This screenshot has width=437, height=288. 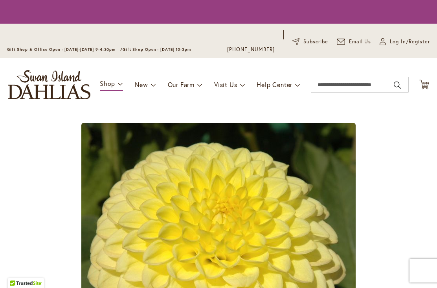 What do you see at coordinates (310, 42) in the screenshot?
I see `a: Subscribe` at bounding box center [310, 42].